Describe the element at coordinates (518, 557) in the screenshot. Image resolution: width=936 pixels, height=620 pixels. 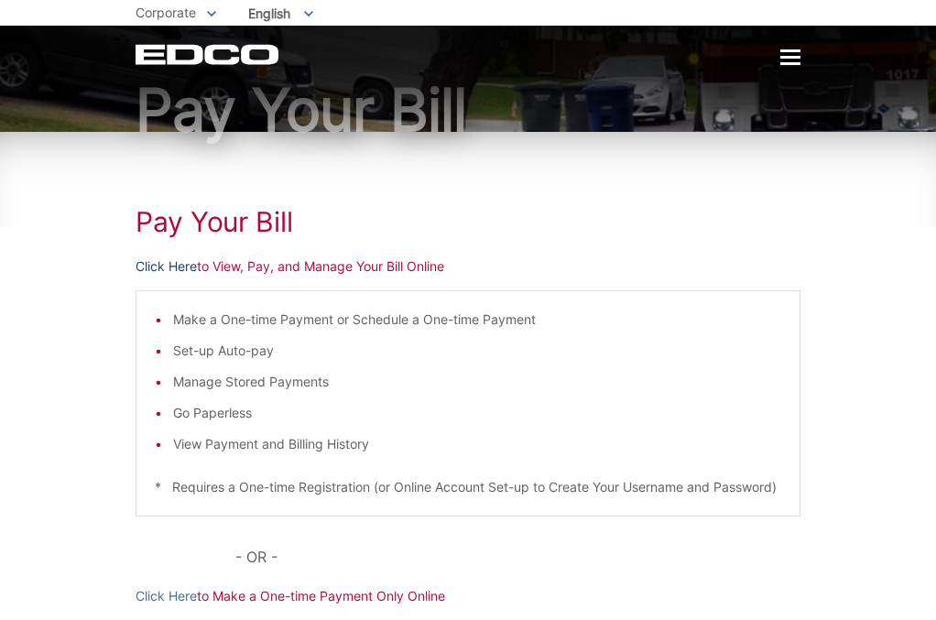
I see `p: - OR -` at that location.